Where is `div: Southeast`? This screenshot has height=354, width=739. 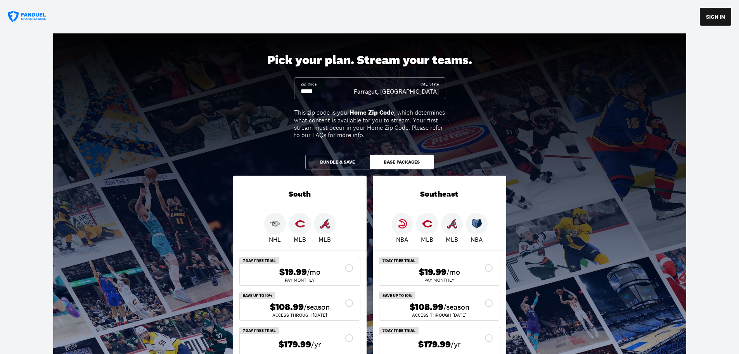
div: Southeast is located at coordinates (440, 194).